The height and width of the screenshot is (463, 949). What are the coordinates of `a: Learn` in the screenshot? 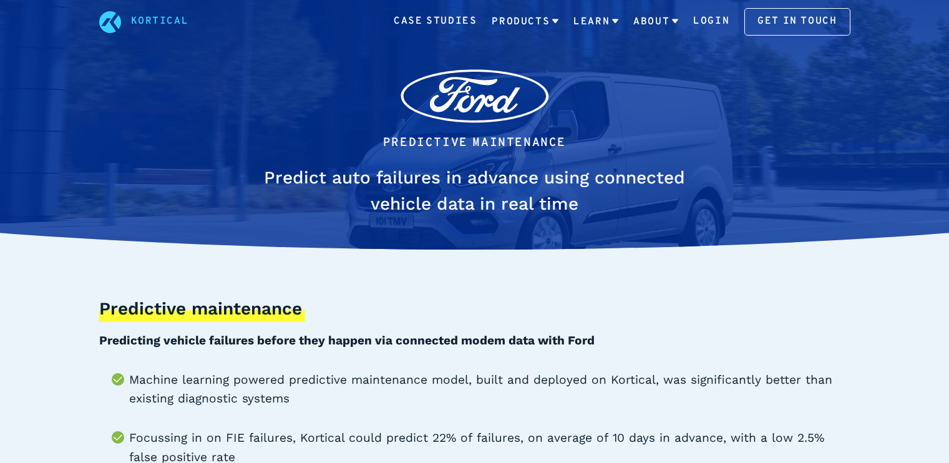 It's located at (596, 22).